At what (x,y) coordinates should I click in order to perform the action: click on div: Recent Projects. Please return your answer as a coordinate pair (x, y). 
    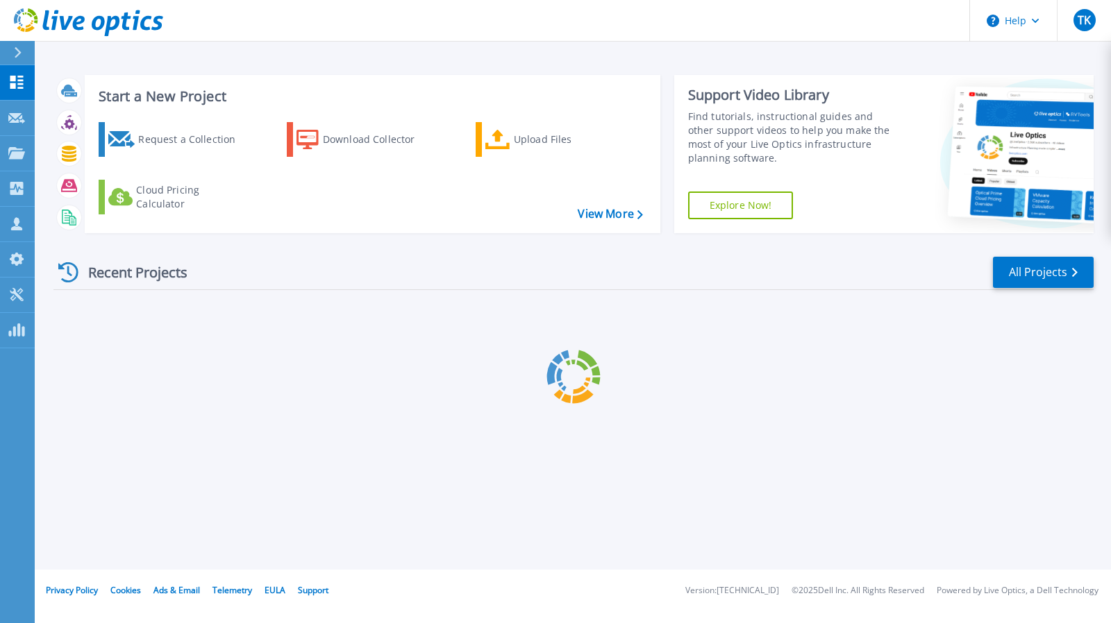
    Looking at the image, I should click on (130, 272).